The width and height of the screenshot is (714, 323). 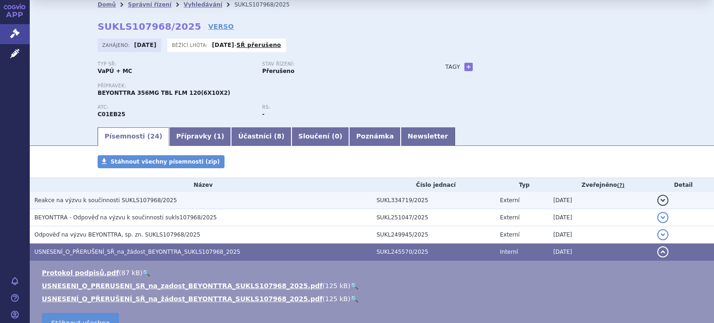 What do you see at coordinates (219, 136) in the screenshot?
I see `span: 1` at bounding box center [219, 136].